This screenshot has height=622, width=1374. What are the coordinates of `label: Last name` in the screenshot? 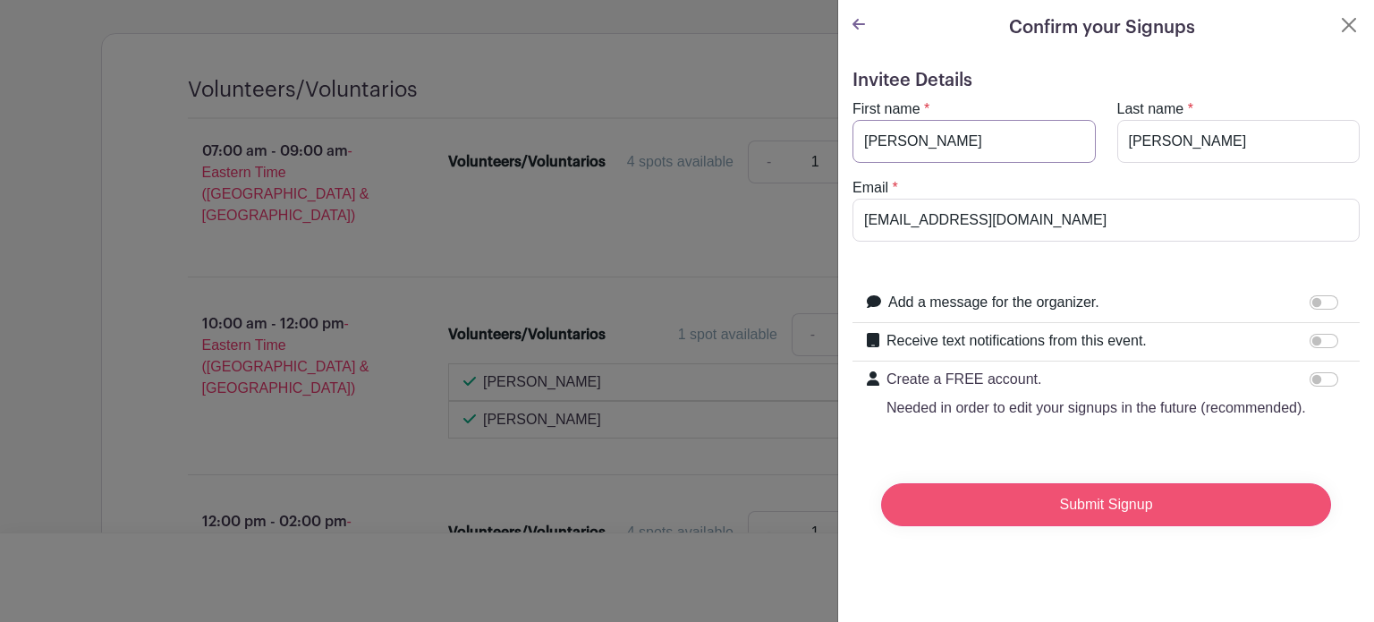 It's located at (1150, 109).